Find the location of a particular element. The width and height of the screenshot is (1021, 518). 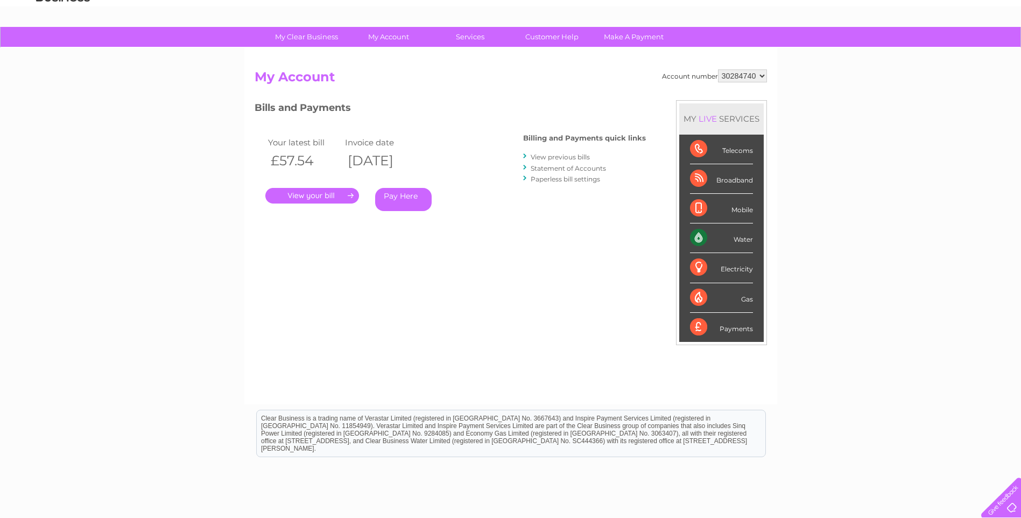

div: Gas is located at coordinates (721, 298).